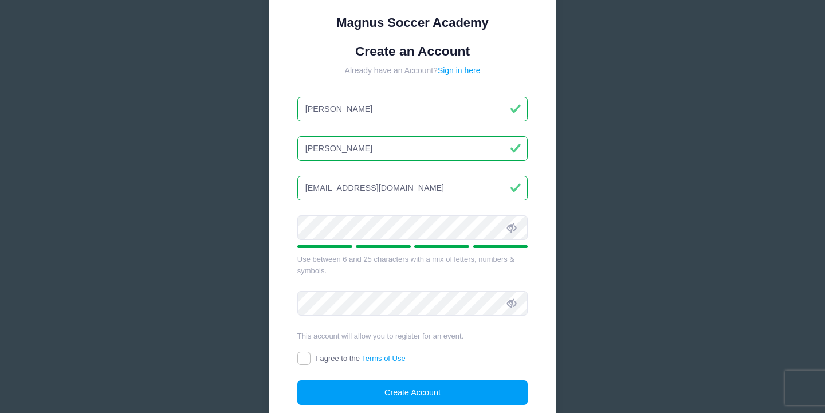 Image resolution: width=825 pixels, height=413 pixels. What do you see at coordinates (413, 22) in the screenshot?
I see `div: Magnus Soccer Academy` at bounding box center [413, 22].